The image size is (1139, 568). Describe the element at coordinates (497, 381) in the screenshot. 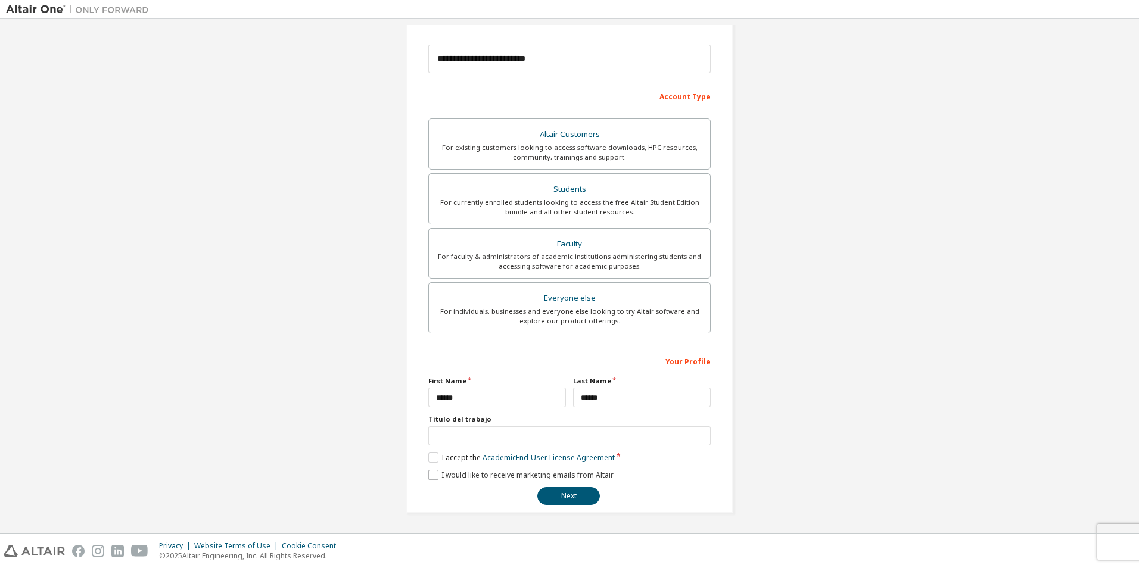

I see `label: First Name` at that location.